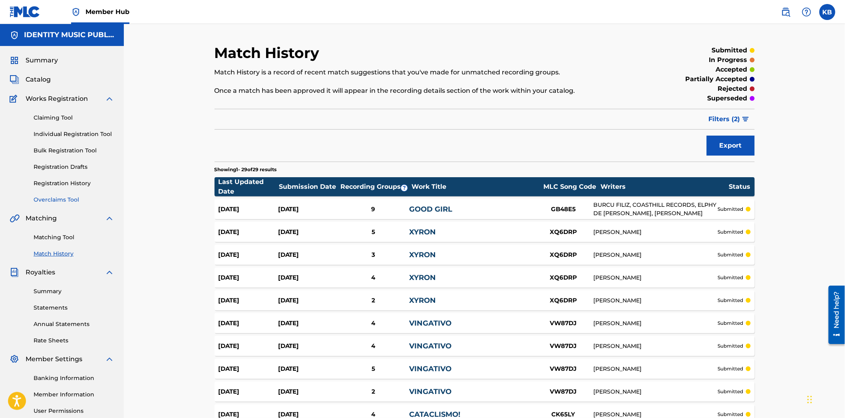  I want to click on img: Member Settings, so click(14, 359).